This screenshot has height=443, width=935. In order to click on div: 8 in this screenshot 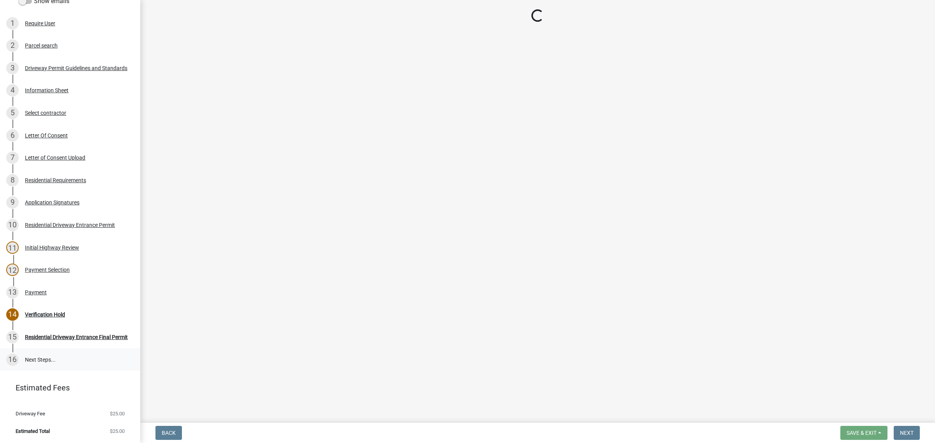, I will do `click(12, 180)`.